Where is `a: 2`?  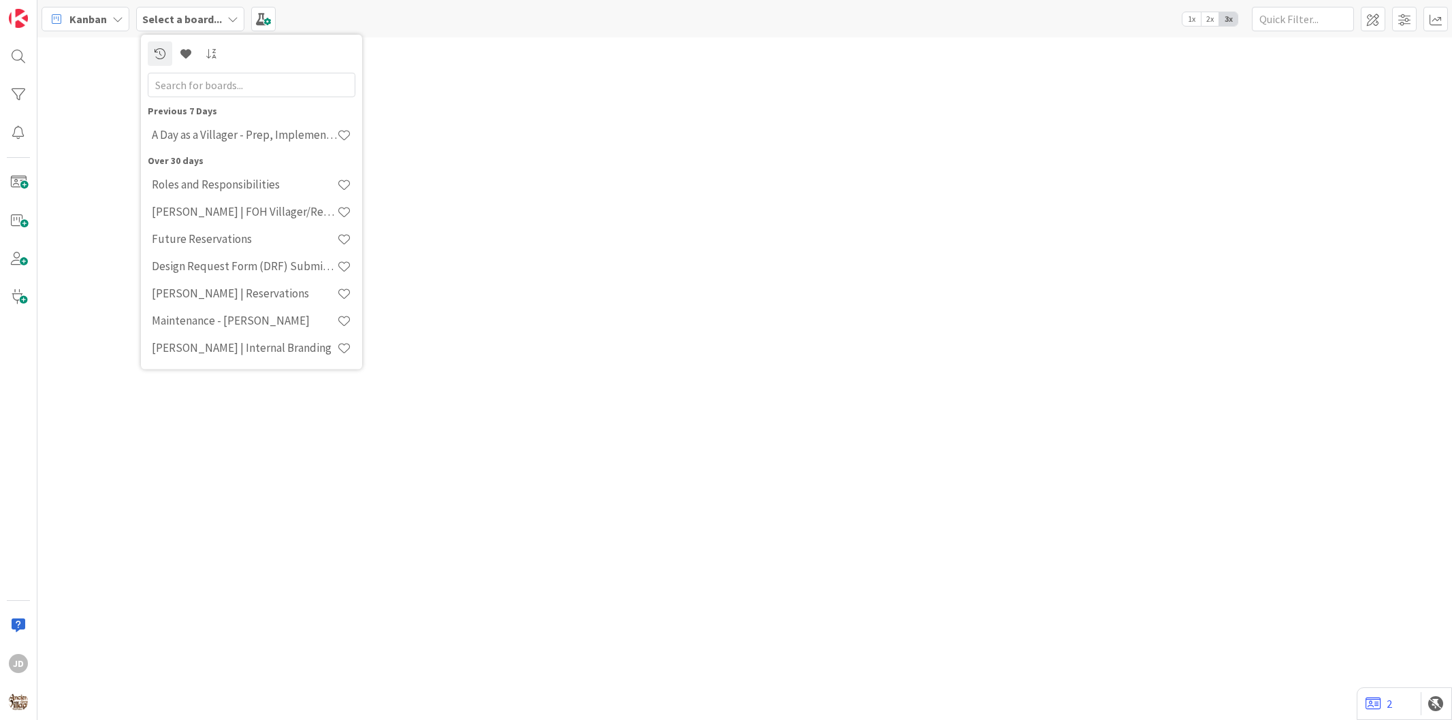 a: 2 is located at coordinates (1379, 704).